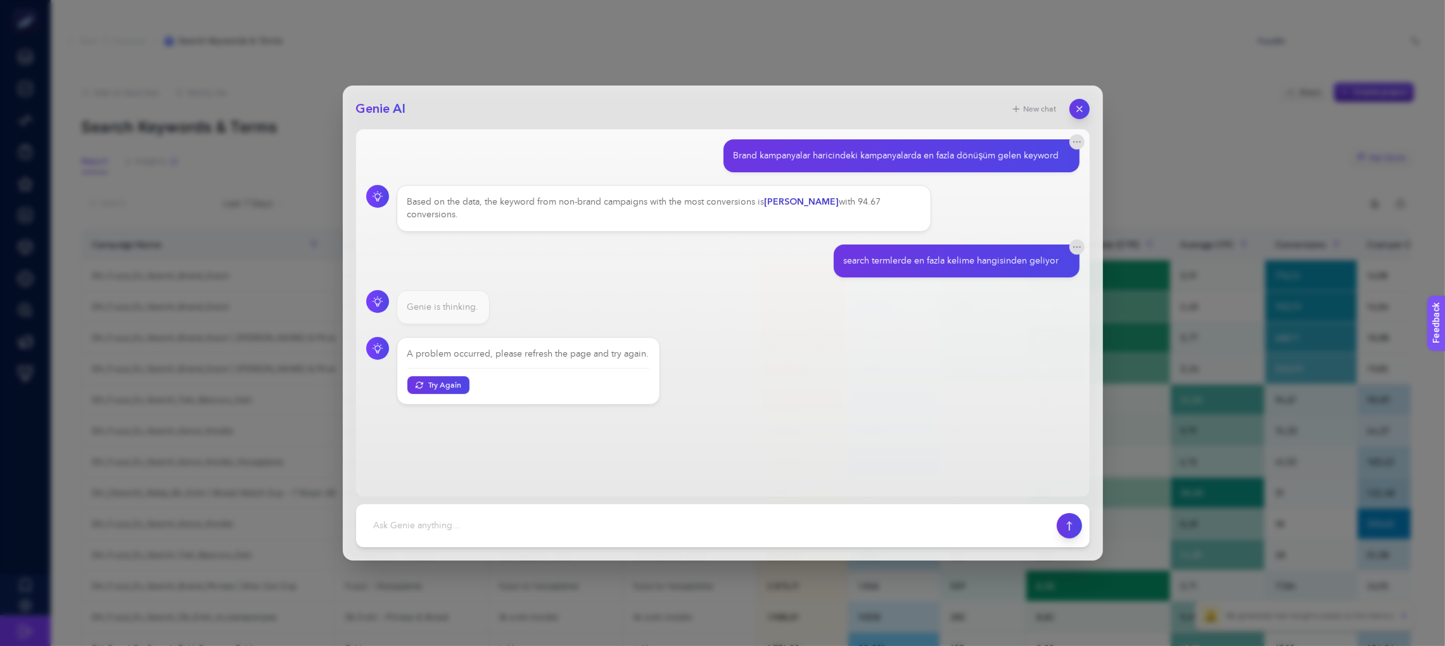 This screenshot has height=646, width=1445. What do you see at coordinates (438, 385) in the screenshot?
I see `button: Try Again` at bounding box center [438, 385].